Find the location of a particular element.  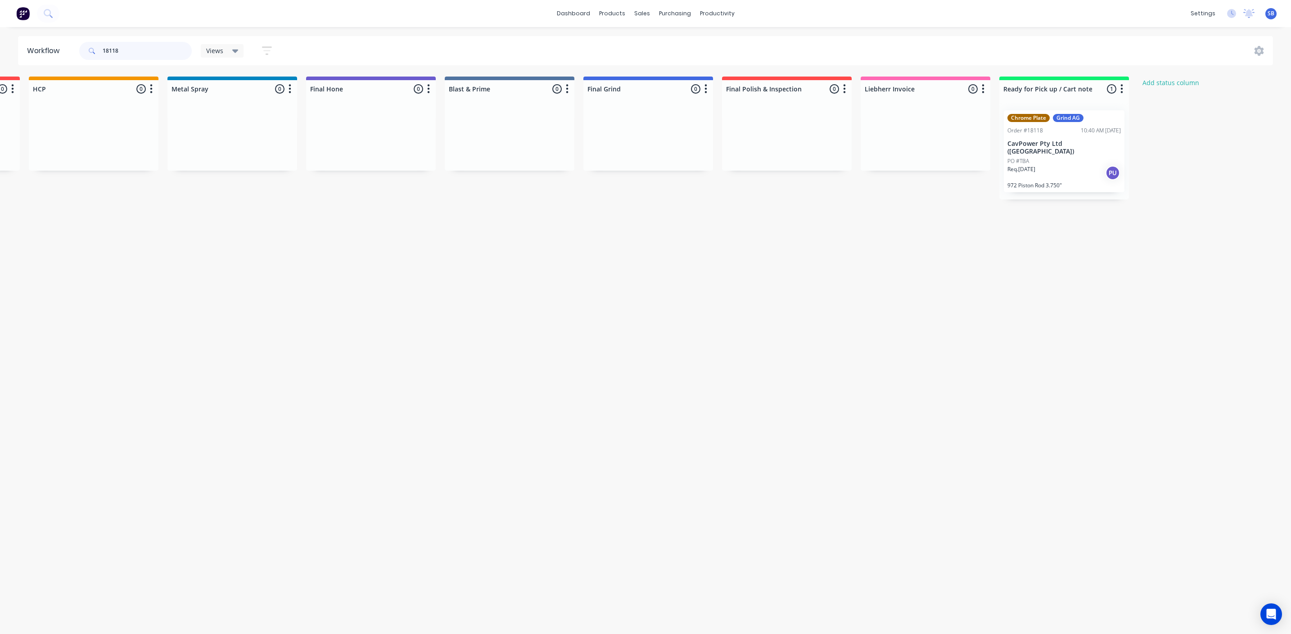

span: Views is located at coordinates (215, 50).